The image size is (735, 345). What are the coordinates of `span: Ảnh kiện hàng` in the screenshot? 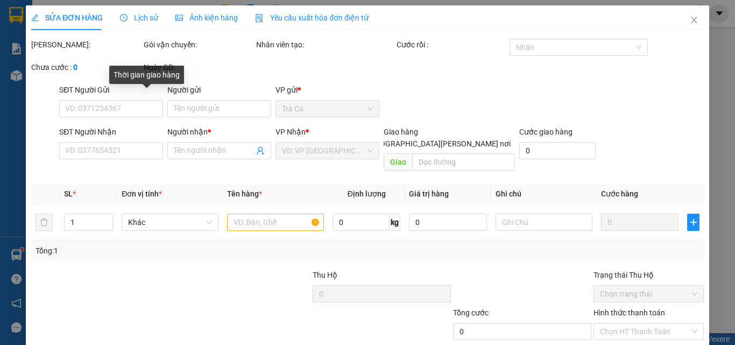 It's located at (207, 18).